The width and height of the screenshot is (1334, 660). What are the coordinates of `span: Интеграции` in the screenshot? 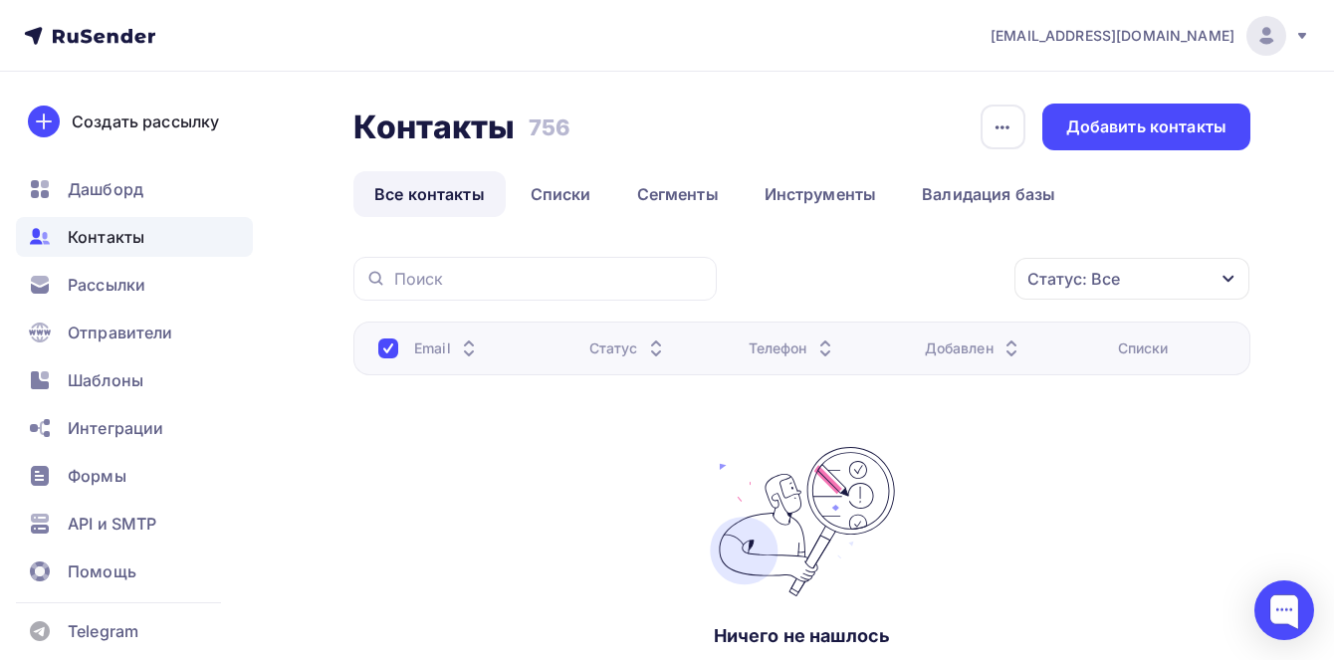 It's located at (115, 428).